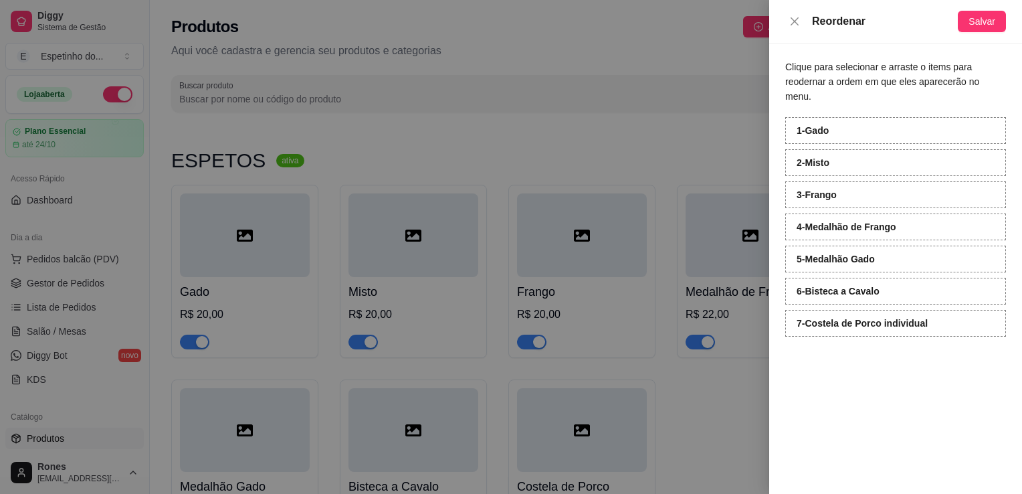 This screenshot has height=494, width=1022. What do you see at coordinates (885, 21) in the screenshot?
I see `div: Reordenar` at bounding box center [885, 21].